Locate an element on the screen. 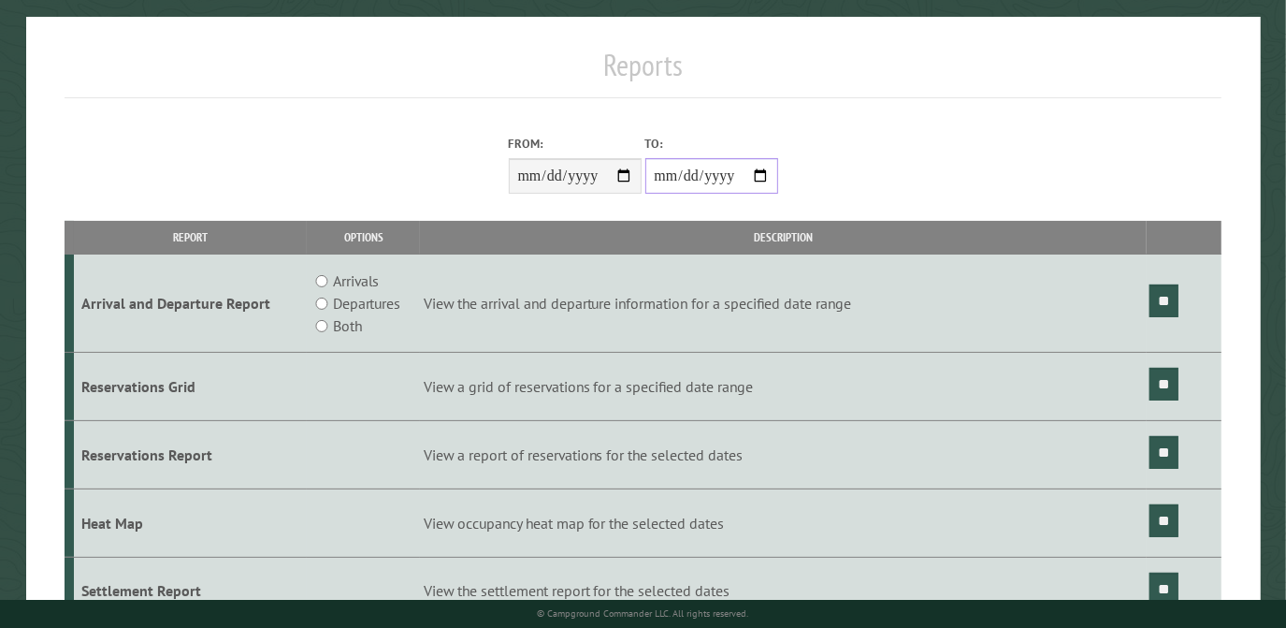 The image size is (1286, 628). h1: Reports is located at coordinates (643, 72).